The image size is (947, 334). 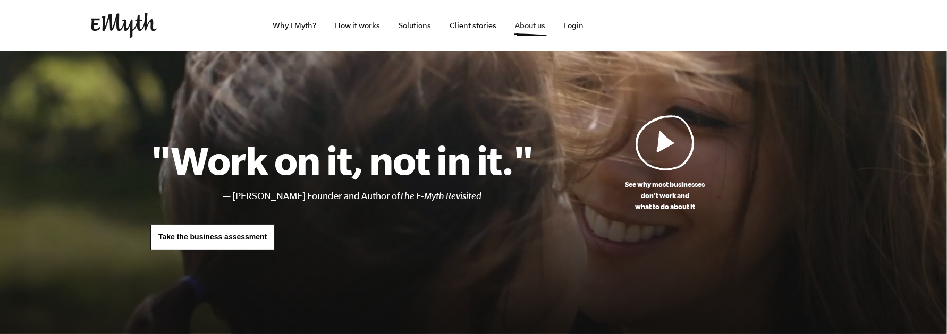 What do you see at coordinates (124, 26) in the screenshot?
I see `img: EMyth` at bounding box center [124, 26].